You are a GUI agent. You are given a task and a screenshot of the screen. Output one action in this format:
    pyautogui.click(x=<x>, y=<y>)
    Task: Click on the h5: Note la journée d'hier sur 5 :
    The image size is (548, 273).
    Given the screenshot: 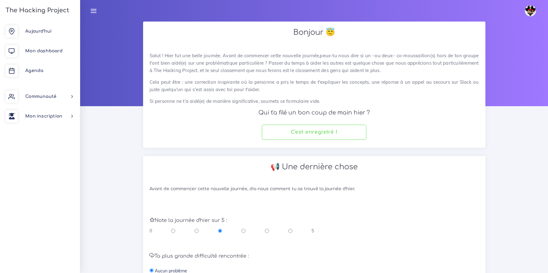 What is the action you would take?
    pyautogui.click(x=314, y=221)
    